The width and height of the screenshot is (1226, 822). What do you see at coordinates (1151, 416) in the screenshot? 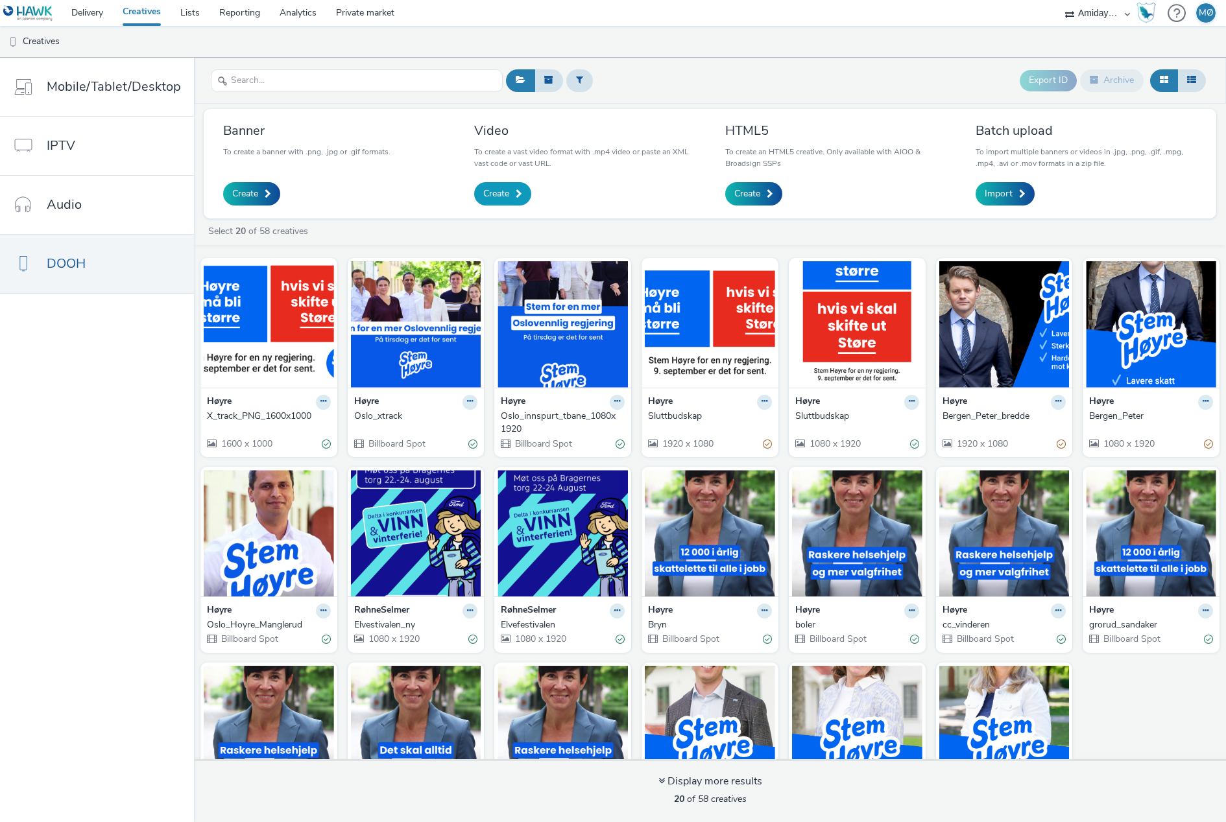
I see `a: Bergen_Peter` at bounding box center [1151, 416].